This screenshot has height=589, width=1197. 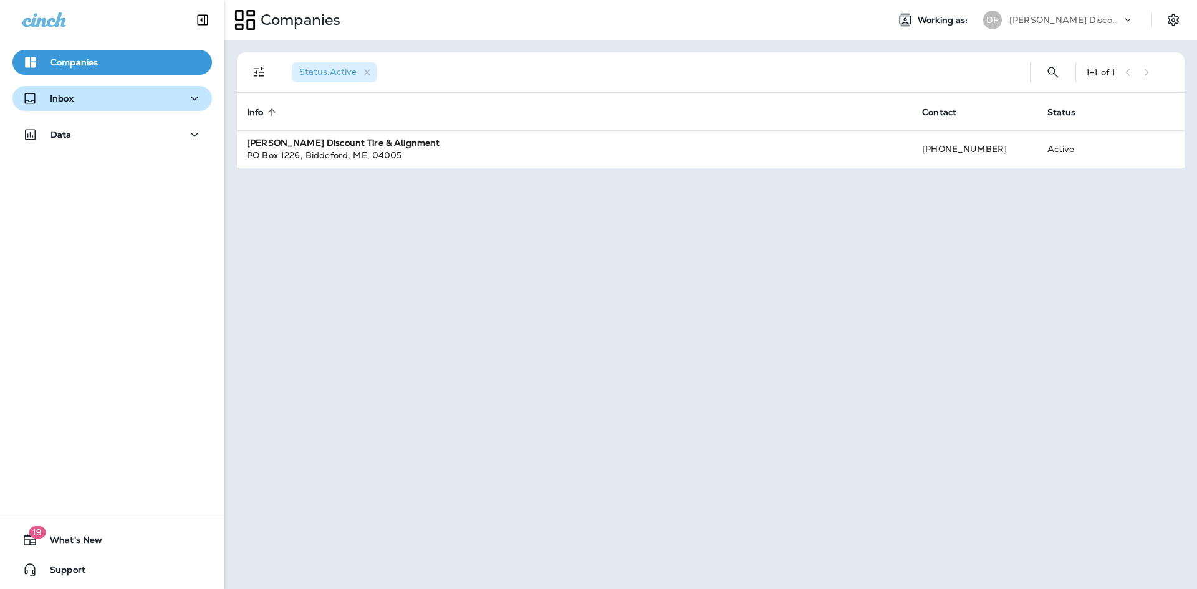 What do you see at coordinates (1077, 149) in the screenshot?
I see `td: Active` at bounding box center [1077, 149].